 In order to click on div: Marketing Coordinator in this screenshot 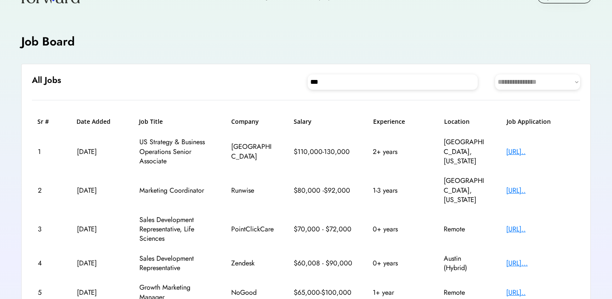, I will do `click(176, 190)`.